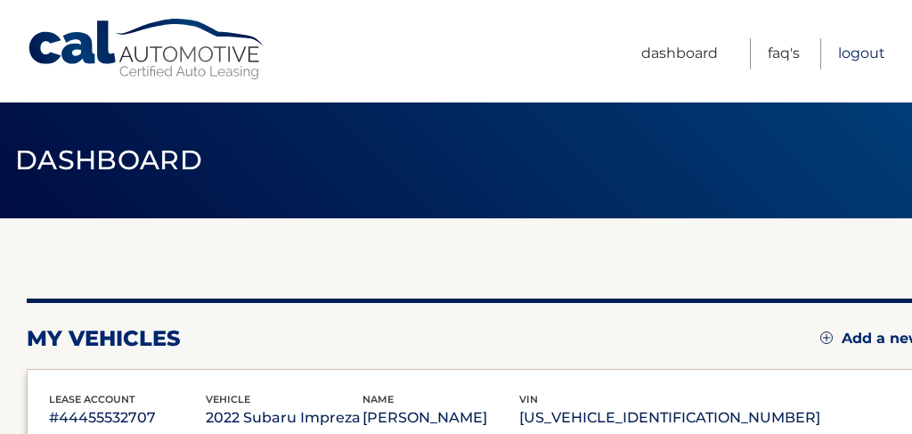  What do you see at coordinates (861, 53) in the screenshot?
I see `a: Logout` at bounding box center [861, 53].